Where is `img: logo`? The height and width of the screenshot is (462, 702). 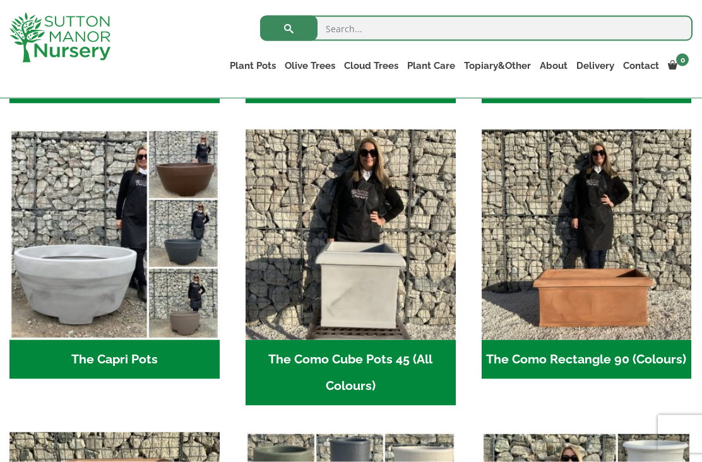 img: logo is located at coordinates (60, 37).